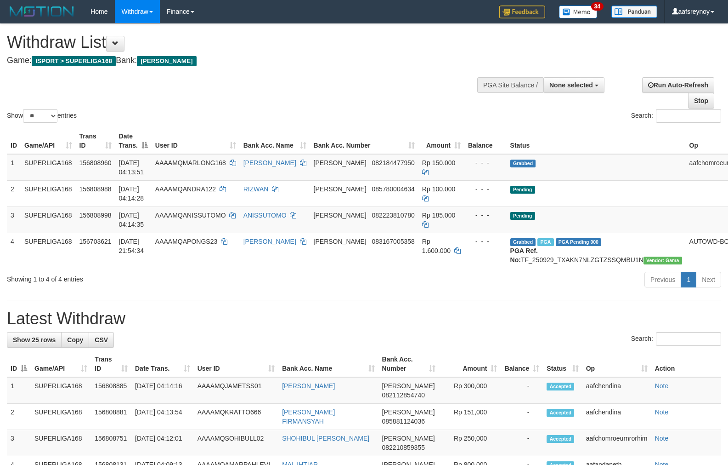 This screenshot has width=728, height=465. What do you see at coordinates (152, 277) in the screenshot?
I see `div: Showing 1 to 4 of 4 entries` at bounding box center [152, 277].